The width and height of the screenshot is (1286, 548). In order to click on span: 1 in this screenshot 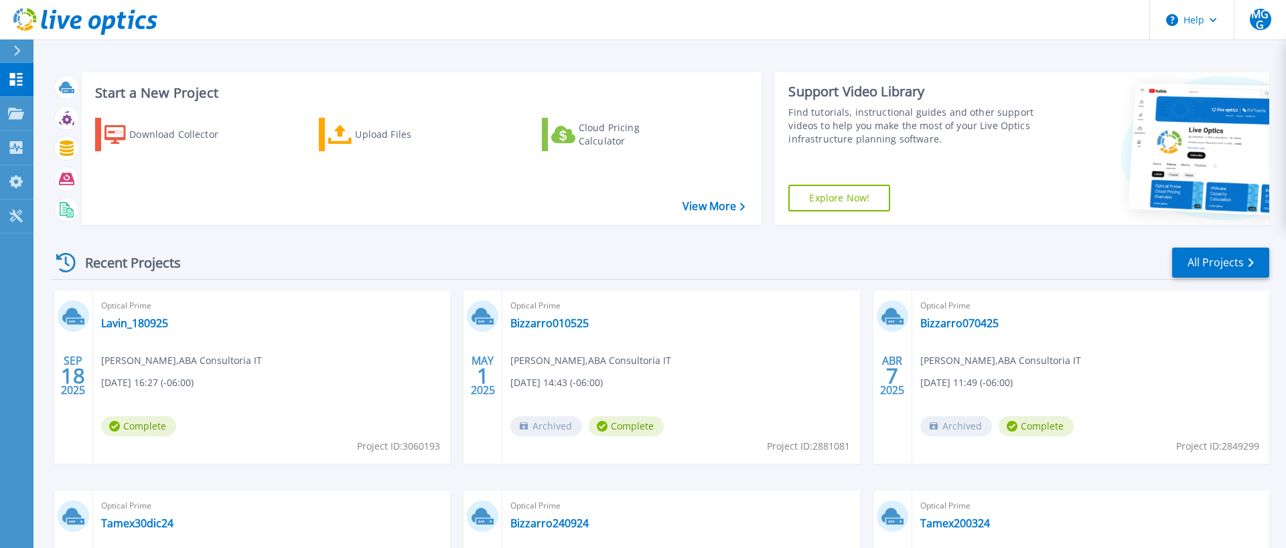, I will do `click(483, 376)`.